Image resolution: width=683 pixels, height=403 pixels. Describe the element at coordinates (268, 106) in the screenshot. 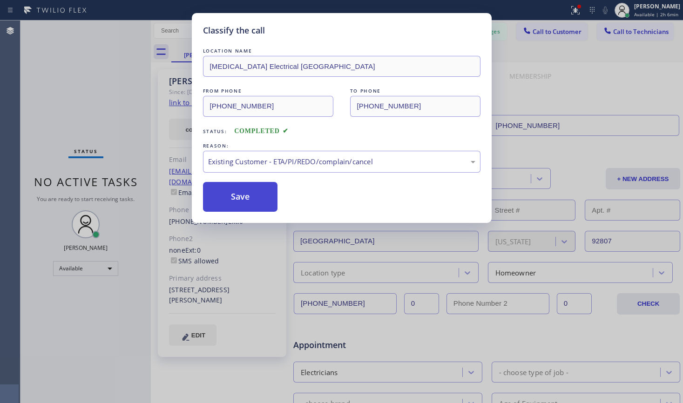

I see `input: From phone` at that location.